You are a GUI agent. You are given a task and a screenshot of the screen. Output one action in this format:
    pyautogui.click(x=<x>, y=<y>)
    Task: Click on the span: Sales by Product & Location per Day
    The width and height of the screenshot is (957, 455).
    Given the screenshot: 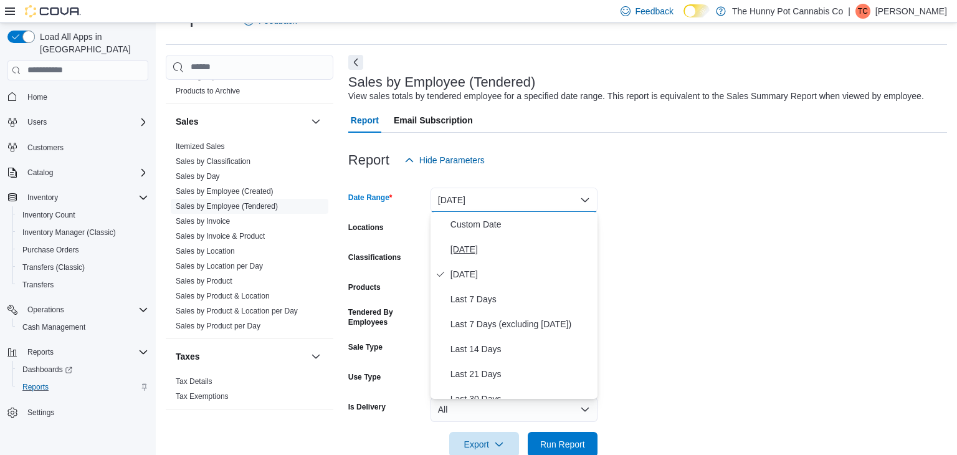 What is the action you would take?
    pyautogui.click(x=237, y=311)
    